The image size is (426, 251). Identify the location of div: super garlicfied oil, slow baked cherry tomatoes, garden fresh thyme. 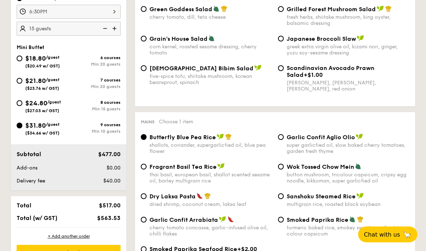
(348, 148).